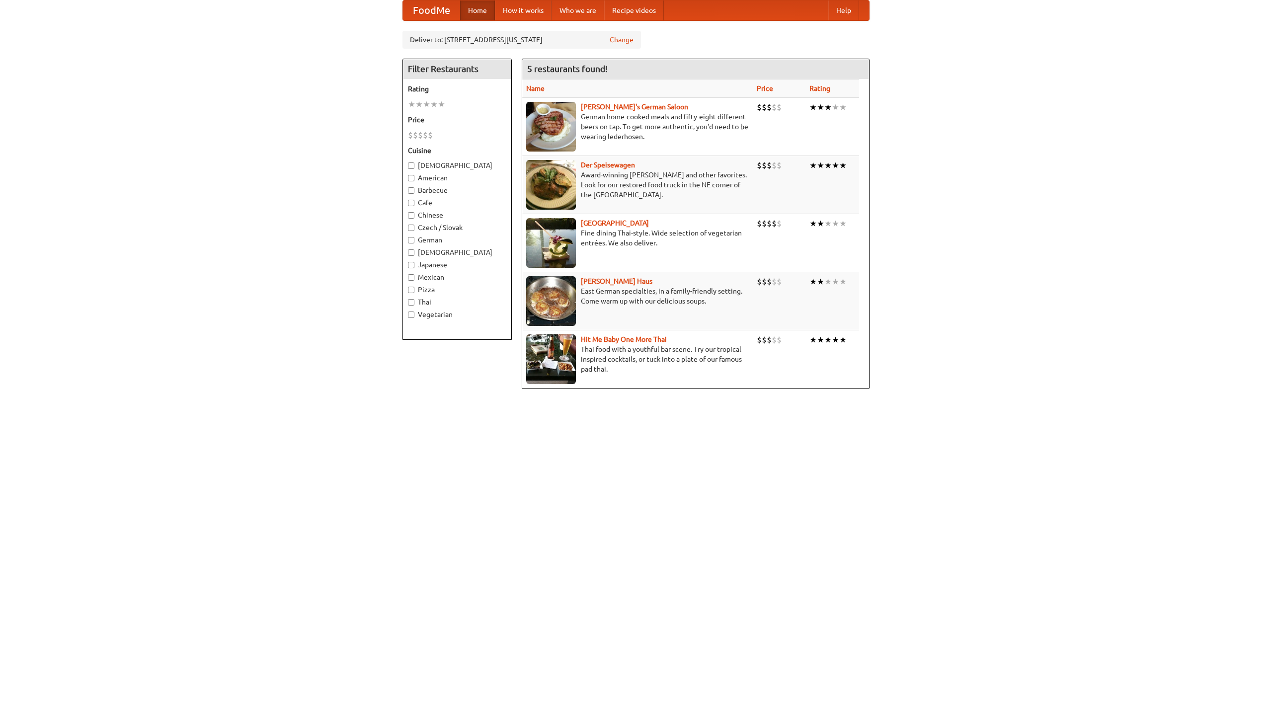 The width and height of the screenshot is (1272, 703). Describe the element at coordinates (844, 10) in the screenshot. I see `a: Help` at that location.